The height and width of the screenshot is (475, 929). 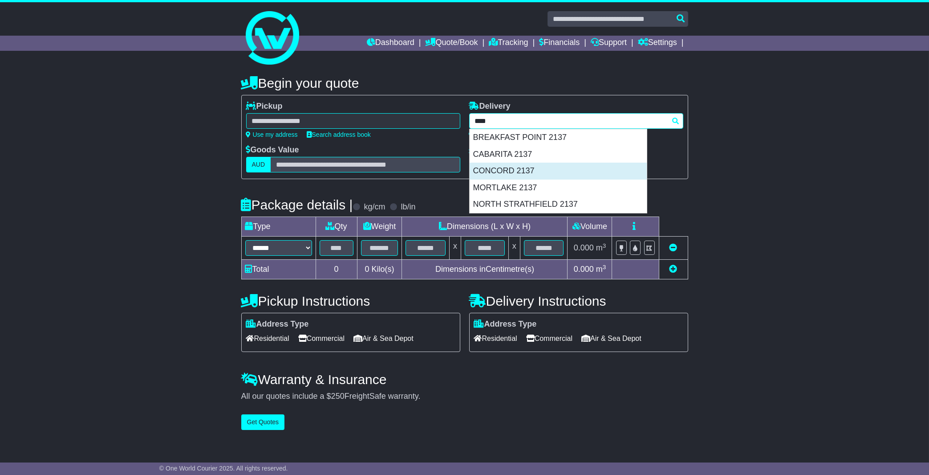 What do you see at coordinates (609, 43) in the screenshot?
I see `a: Support` at bounding box center [609, 43].